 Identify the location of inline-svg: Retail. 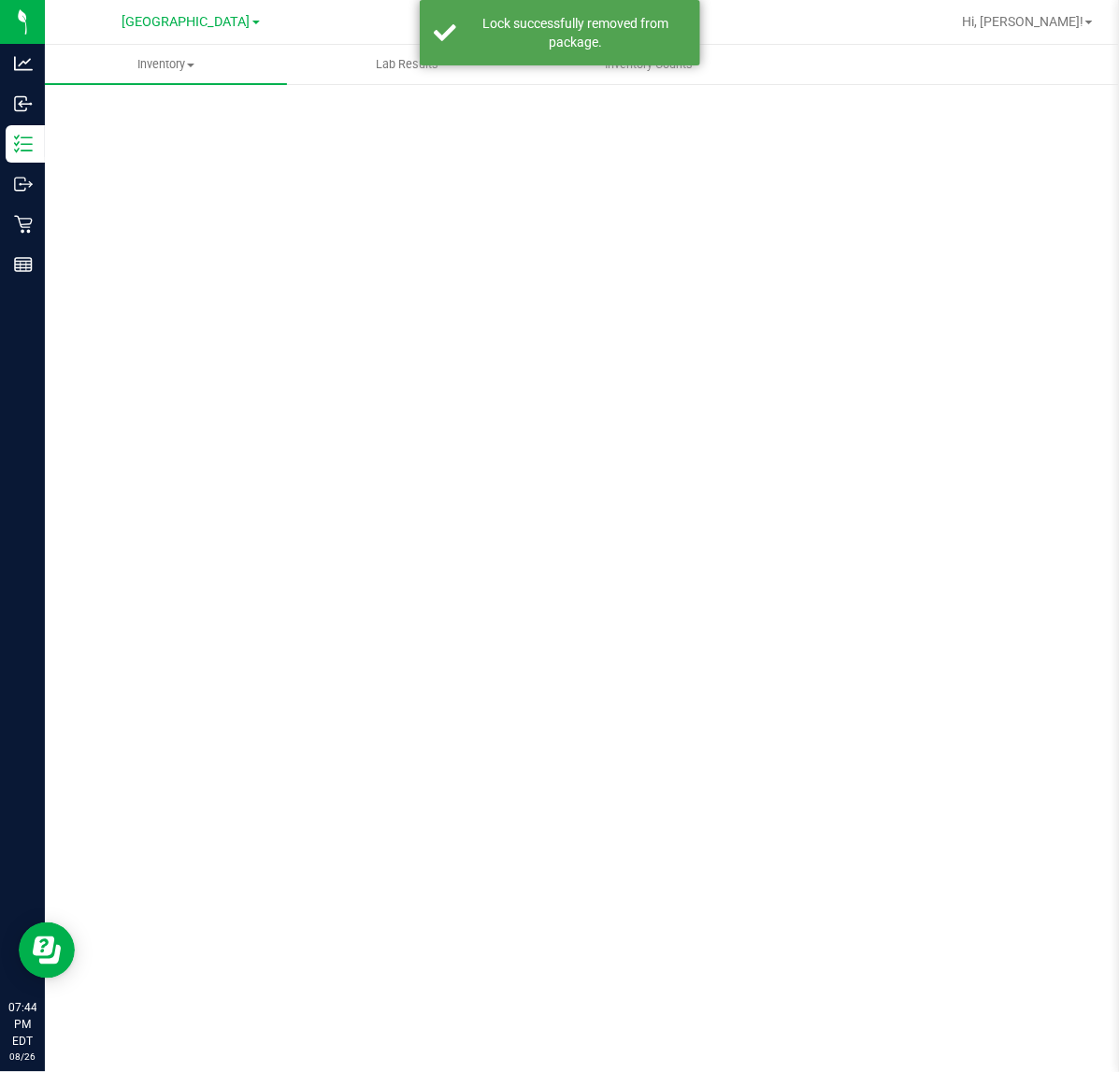
(23, 224).